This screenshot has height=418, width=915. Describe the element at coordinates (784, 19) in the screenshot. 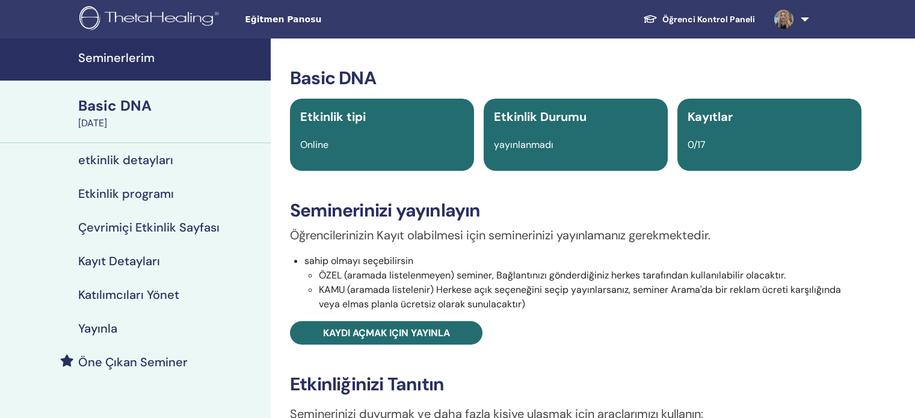

I see `img: default.jpg` at that location.